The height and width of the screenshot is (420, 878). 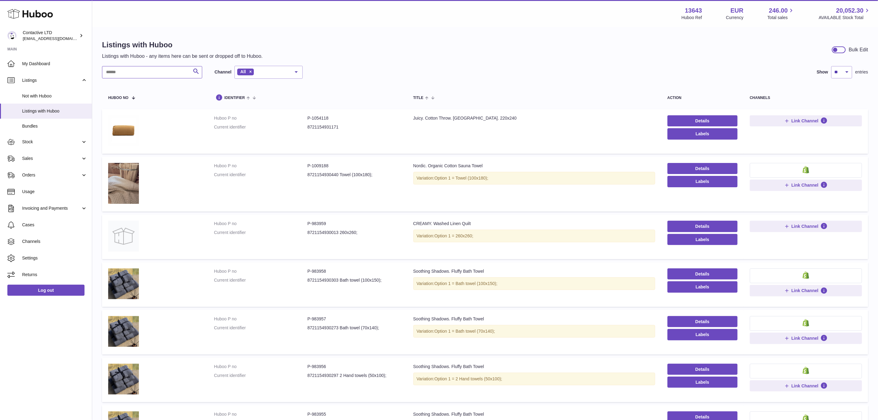 I want to click on strong: 13643, so click(x=694, y=10).